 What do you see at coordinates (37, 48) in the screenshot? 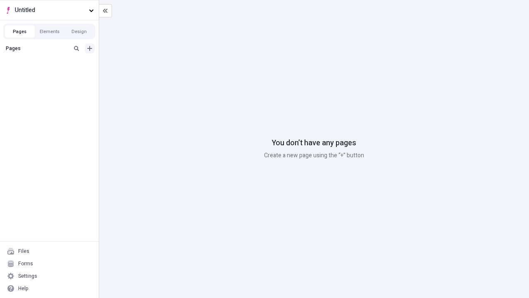
I see `div: Pages` at bounding box center [37, 48].